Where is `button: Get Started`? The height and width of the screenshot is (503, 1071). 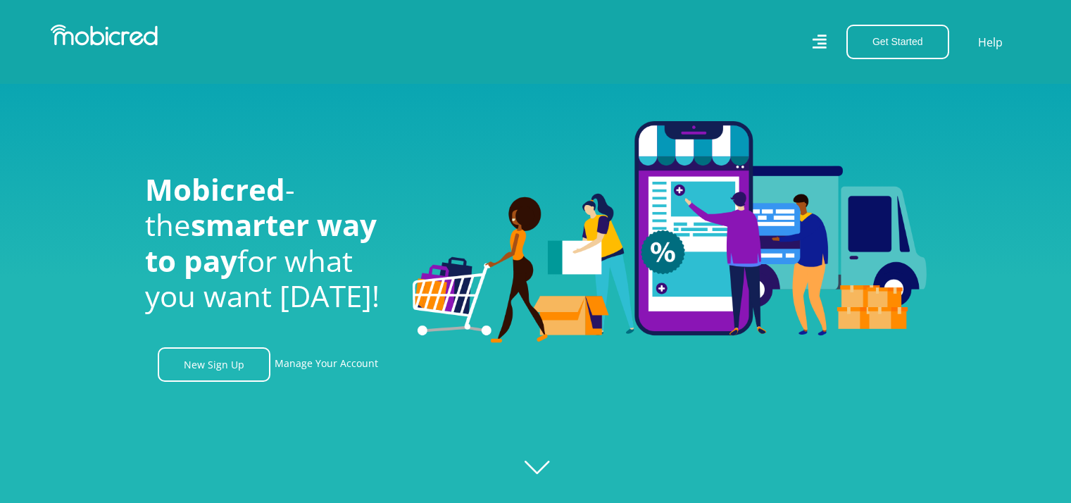 button: Get Started is located at coordinates (898, 42).